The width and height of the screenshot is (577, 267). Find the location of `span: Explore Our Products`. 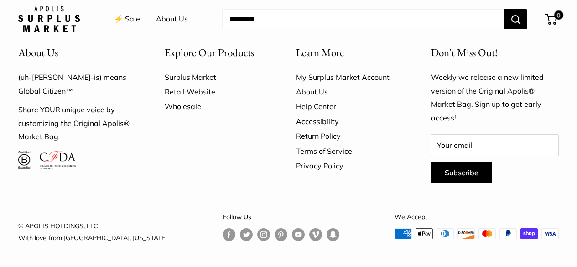

span: Explore Our Products is located at coordinates (209, 52).